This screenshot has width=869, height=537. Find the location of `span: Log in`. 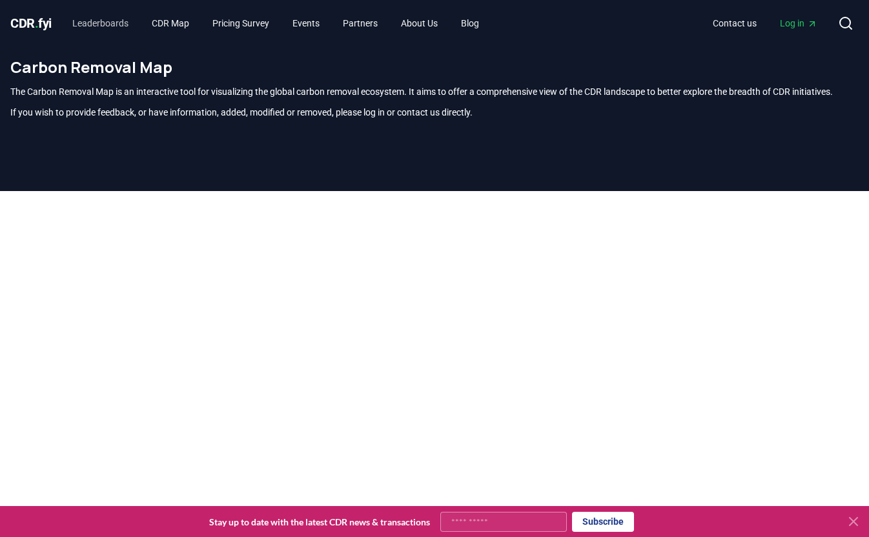

span: Log in is located at coordinates (799, 23).